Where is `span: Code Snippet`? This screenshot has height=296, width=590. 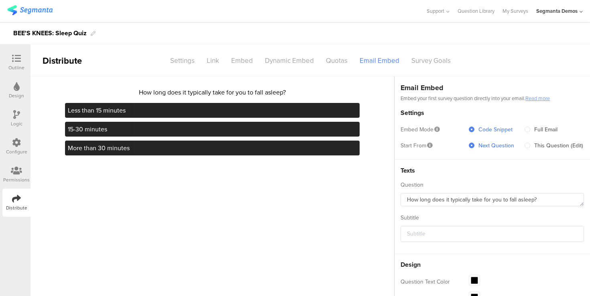 span: Code Snippet is located at coordinates (493, 130).